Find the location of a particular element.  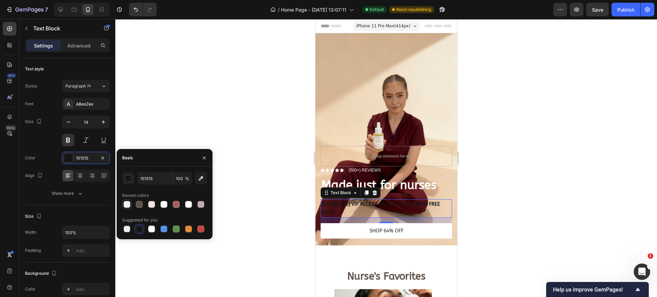

div: Drop element here is located at coordinates (75, 137).